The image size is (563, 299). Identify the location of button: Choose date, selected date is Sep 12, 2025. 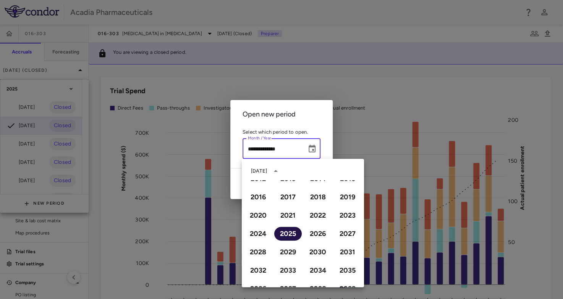
(312, 149).